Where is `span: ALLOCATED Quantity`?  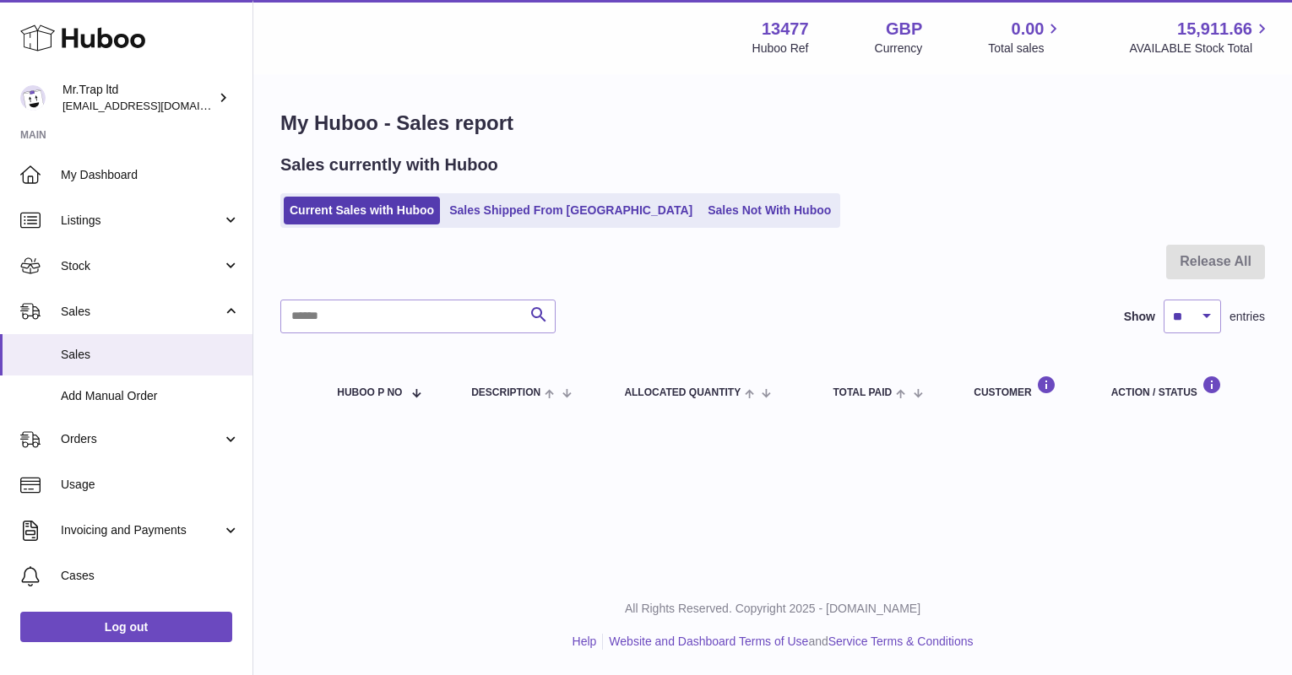
span: ALLOCATED Quantity is located at coordinates (682, 393).